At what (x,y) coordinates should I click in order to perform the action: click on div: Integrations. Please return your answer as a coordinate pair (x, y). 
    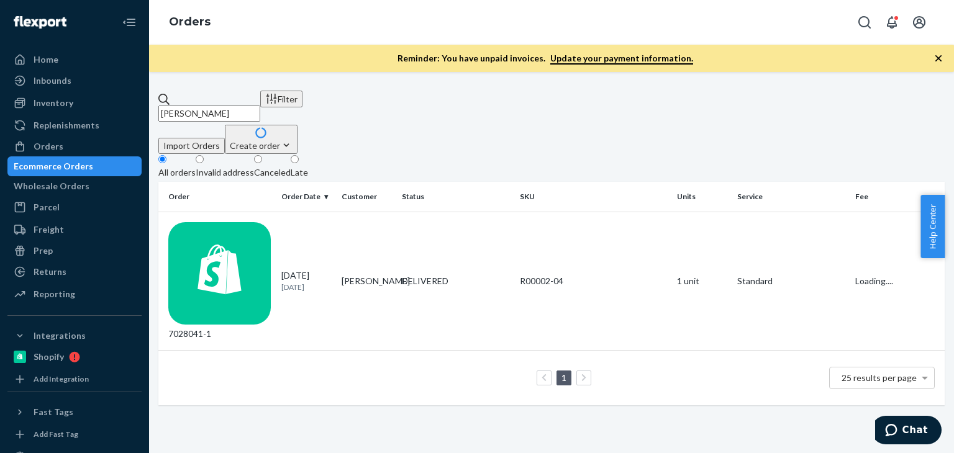
    Looking at the image, I should click on (60, 336).